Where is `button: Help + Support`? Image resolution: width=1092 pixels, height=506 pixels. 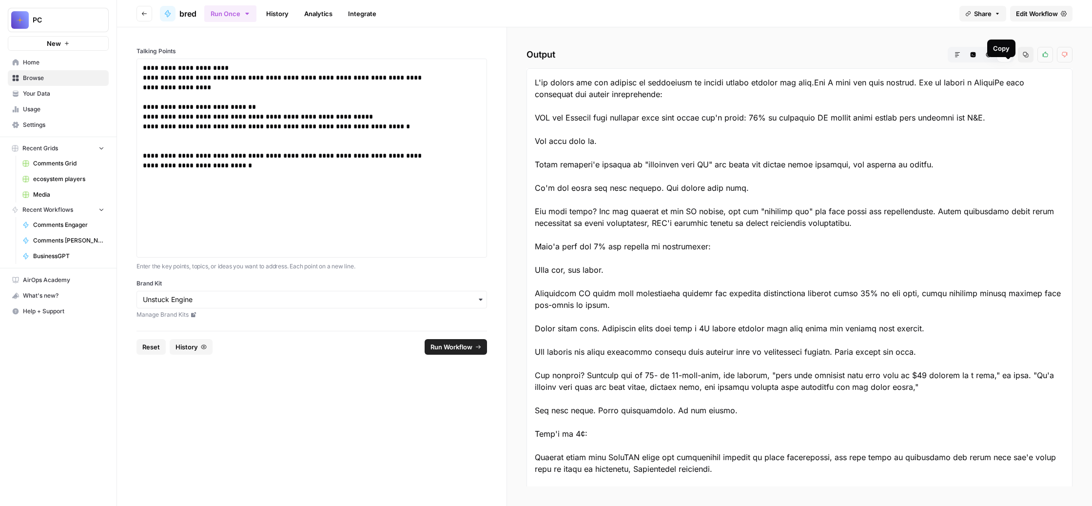 button: Help + Support is located at coordinates (58, 311).